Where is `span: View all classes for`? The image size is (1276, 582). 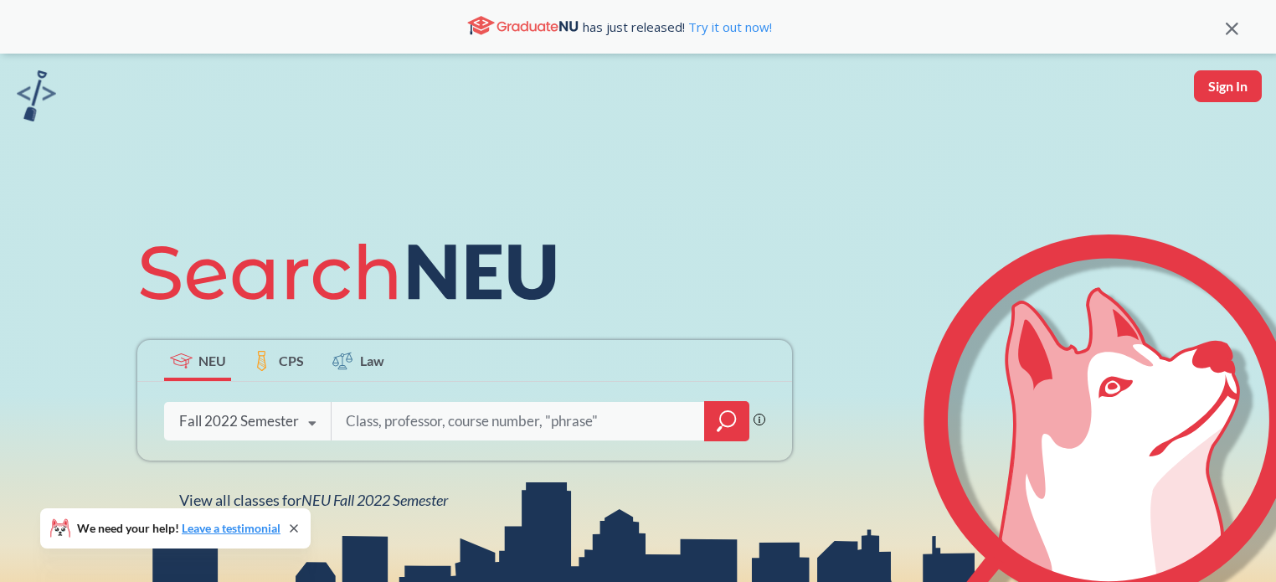 span: View all classes for is located at coordinates (313, 500).